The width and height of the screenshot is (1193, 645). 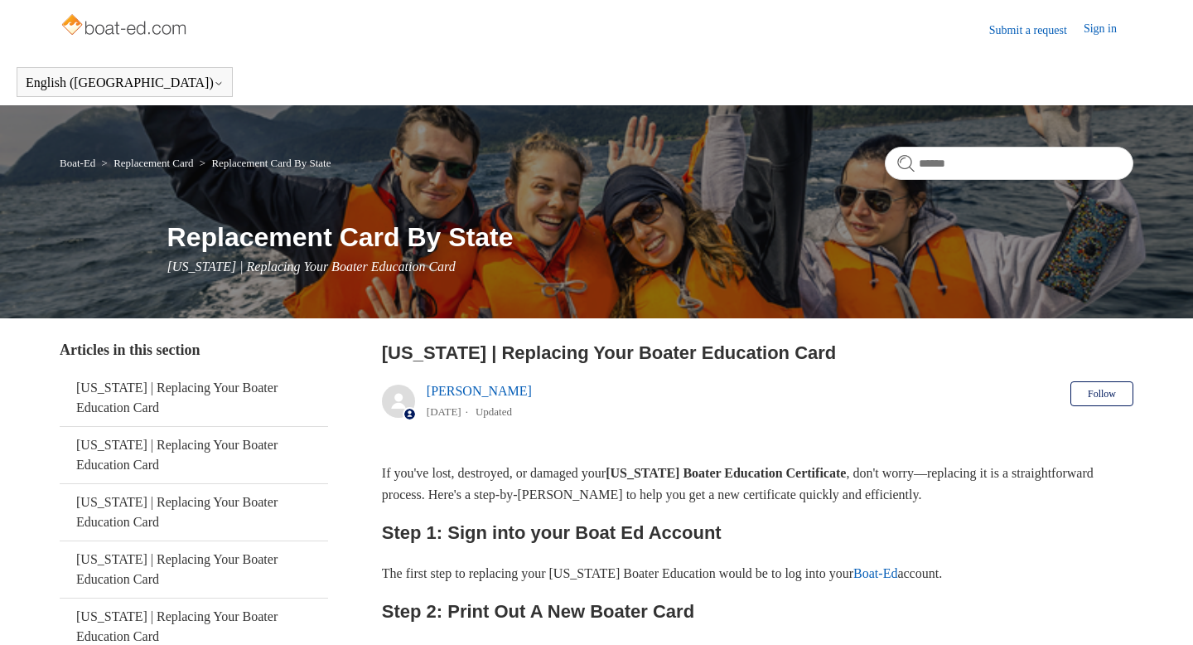 What do you see at coordinates (1102, 394) in the screenshot?
I see `button: Follow Article` at bounding box center [1102, 394].